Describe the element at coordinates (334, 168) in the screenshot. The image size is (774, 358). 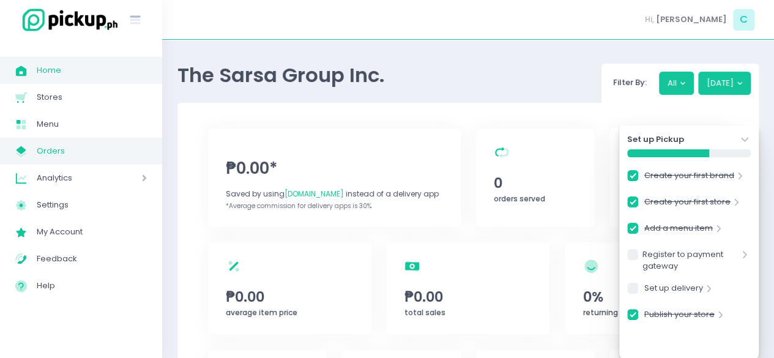
I see `span: ₱0.00*` at that location.